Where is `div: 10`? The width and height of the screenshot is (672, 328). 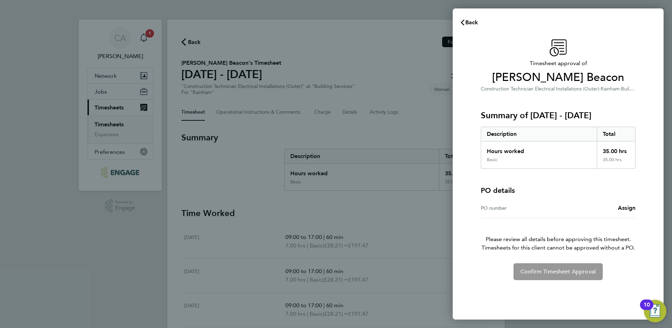
div: 10 is located at coordinates (647, 309).